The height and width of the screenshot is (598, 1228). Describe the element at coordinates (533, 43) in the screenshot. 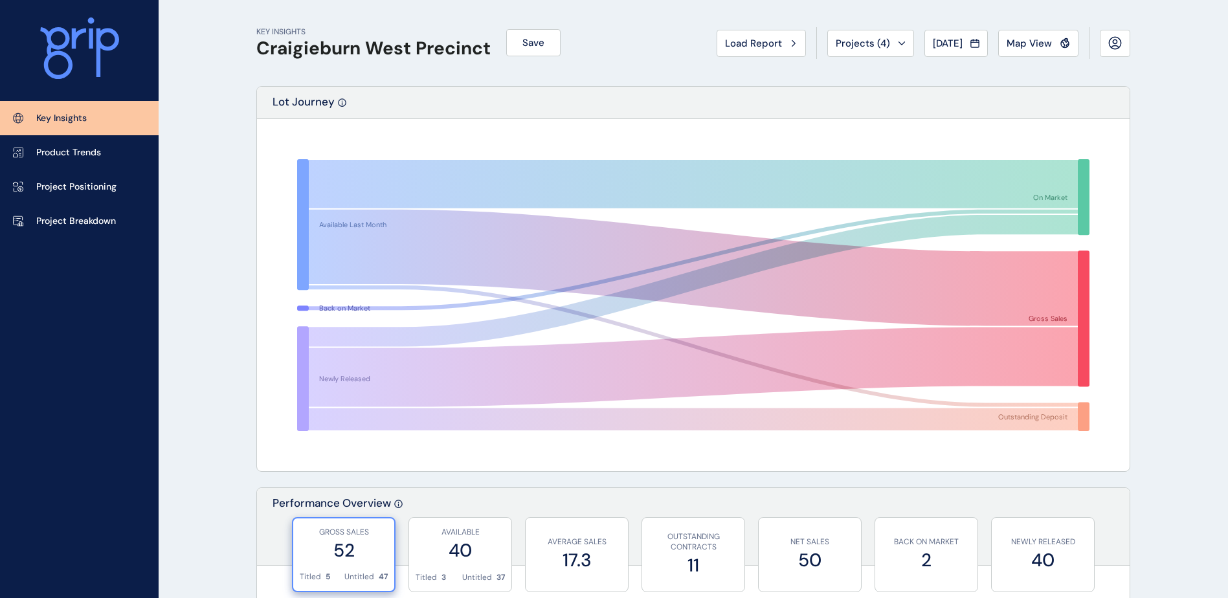

I see `span: Save` at that location.